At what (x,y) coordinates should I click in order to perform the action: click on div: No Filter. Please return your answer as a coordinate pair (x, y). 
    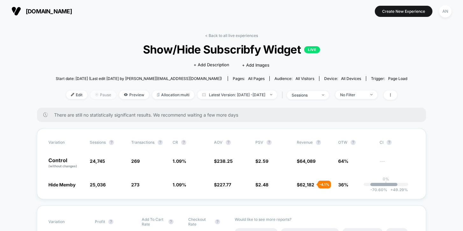
    Looking at the image, I should click on (353, 95).